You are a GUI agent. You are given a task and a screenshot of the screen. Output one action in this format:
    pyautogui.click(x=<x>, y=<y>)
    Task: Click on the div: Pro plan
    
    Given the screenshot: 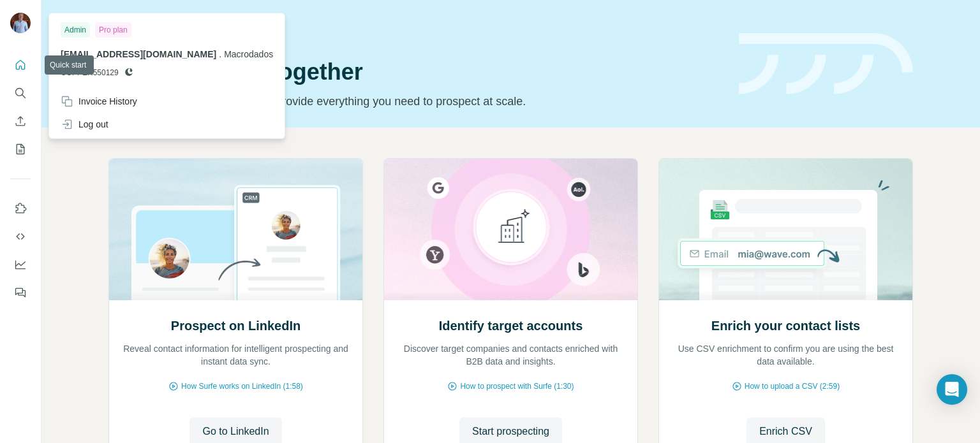 What is the action you would take?
    pyautogui.click(x=113, y=30)
    